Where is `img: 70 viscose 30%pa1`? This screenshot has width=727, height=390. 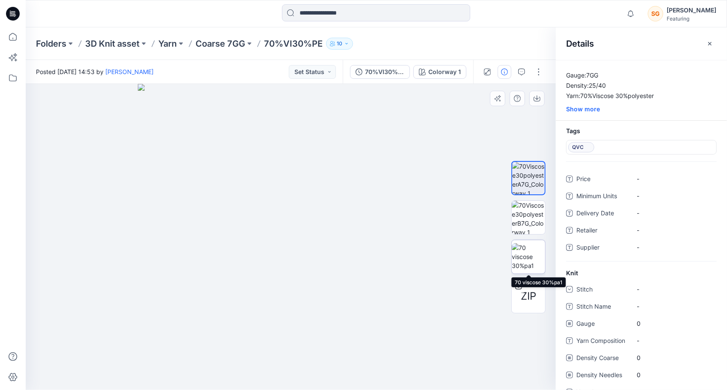
img: 70 viscose 30%pa1 is located at coordinates (528, 256).